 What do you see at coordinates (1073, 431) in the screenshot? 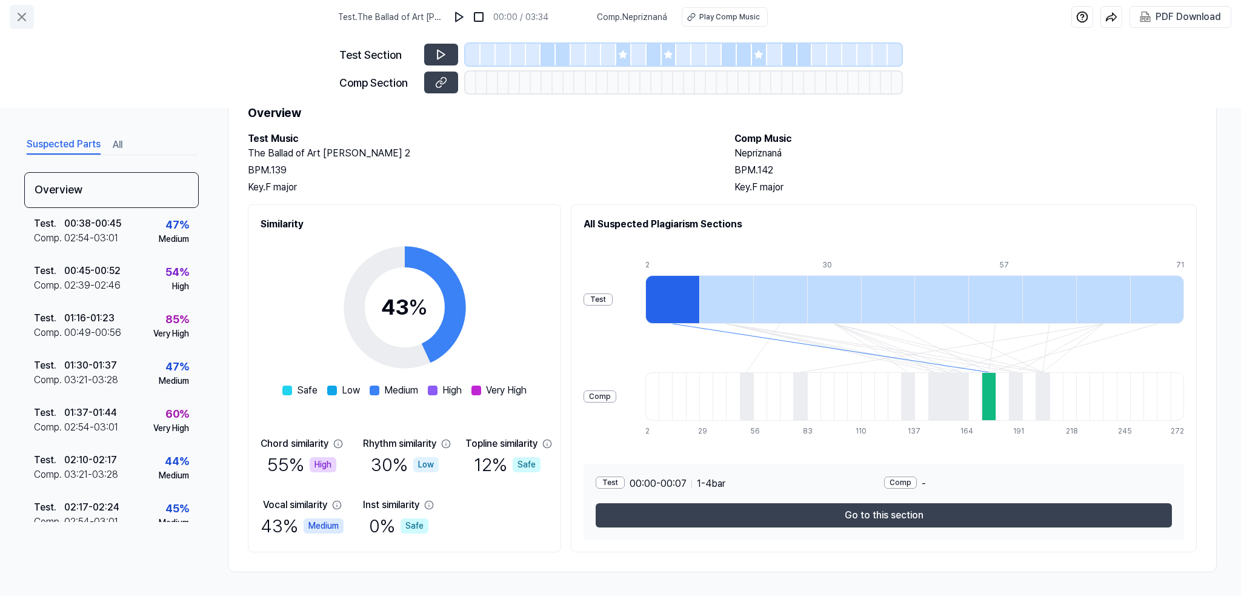
I see `div: 218` at bounding box center [1073, 431].